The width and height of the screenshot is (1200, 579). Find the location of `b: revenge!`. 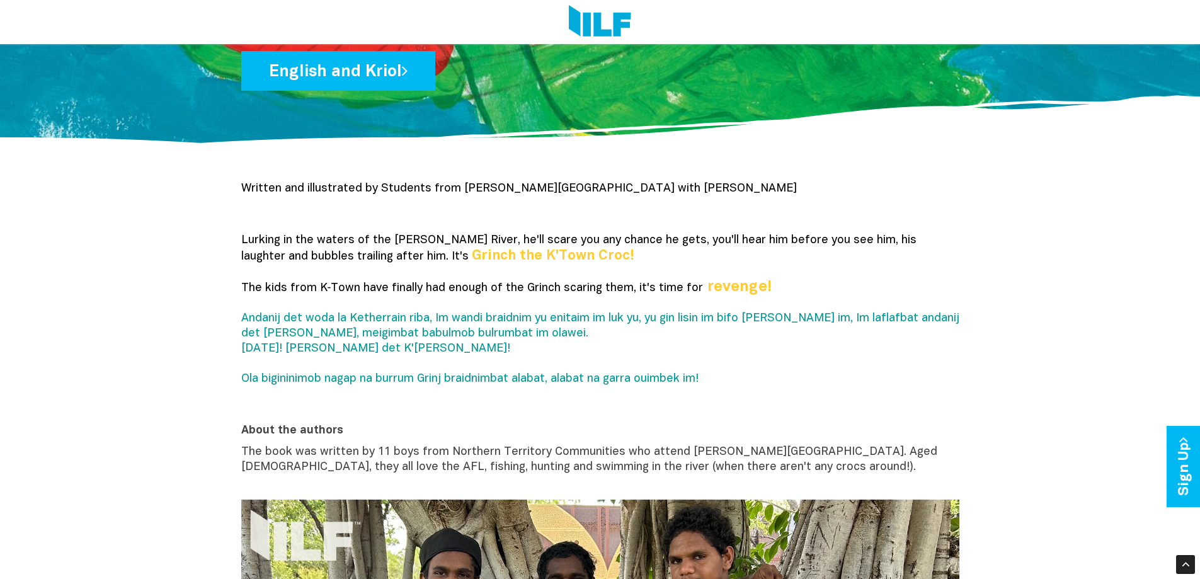

b: revenge! is located at coordinates (740, 287).